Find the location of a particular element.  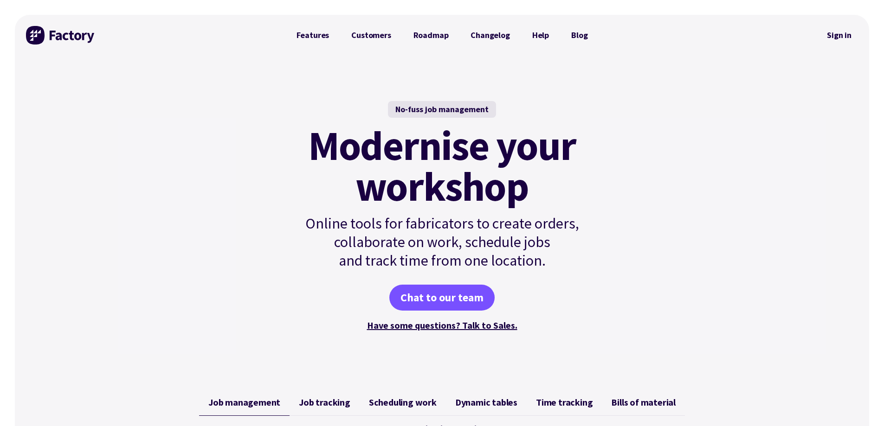

a: Roadmap is located at coordinates (431, 35).